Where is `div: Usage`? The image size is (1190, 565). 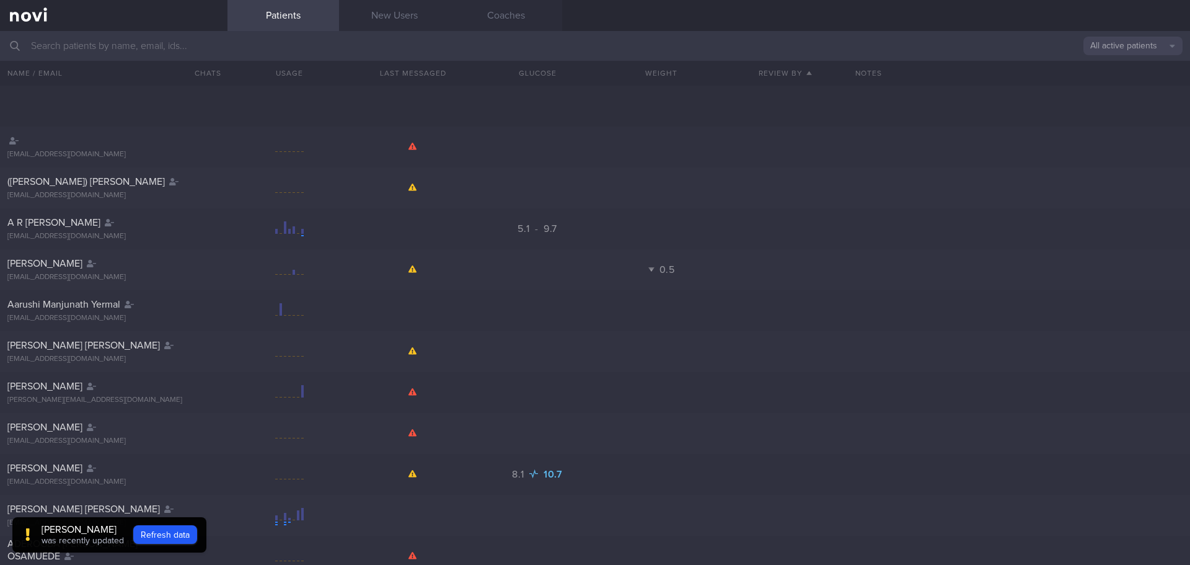
div: Usage is located at coordinates (289, 73).